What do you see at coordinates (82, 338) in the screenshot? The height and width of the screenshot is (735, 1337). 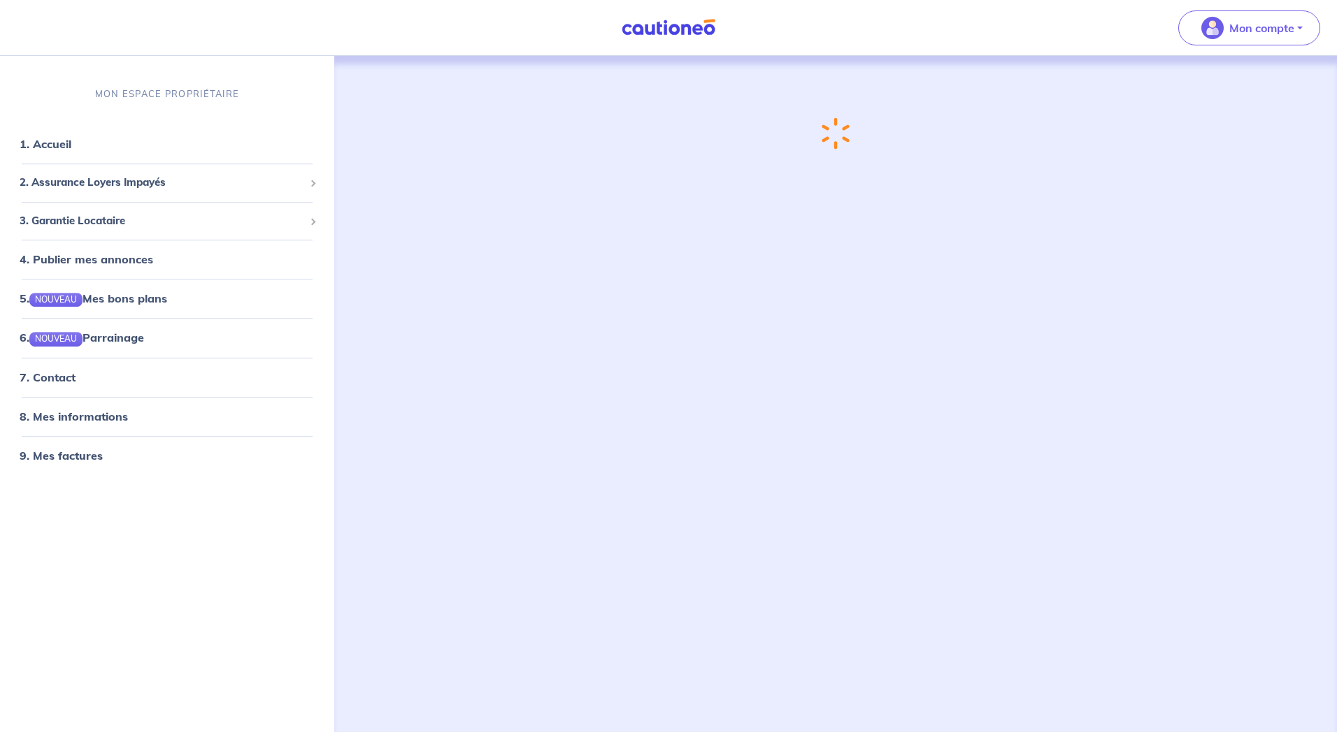 I see `a: 6.NOUVEAUParrainage` at bounding box center [82, 338].